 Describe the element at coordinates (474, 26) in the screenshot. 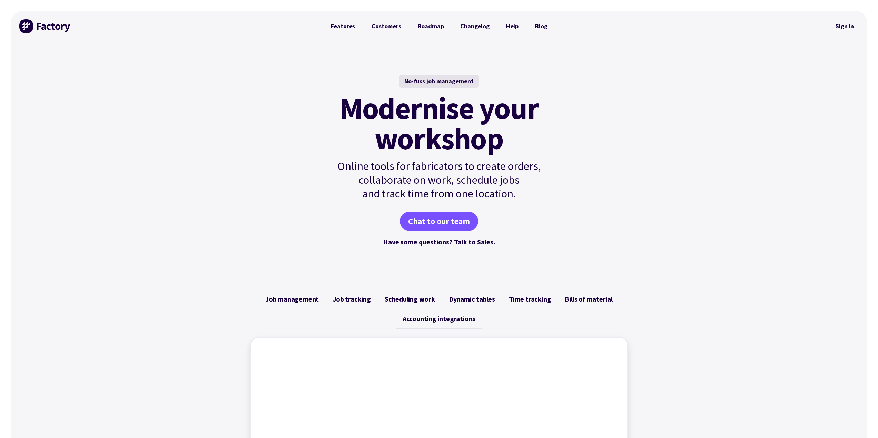

I see `a: Changelog` at that location.